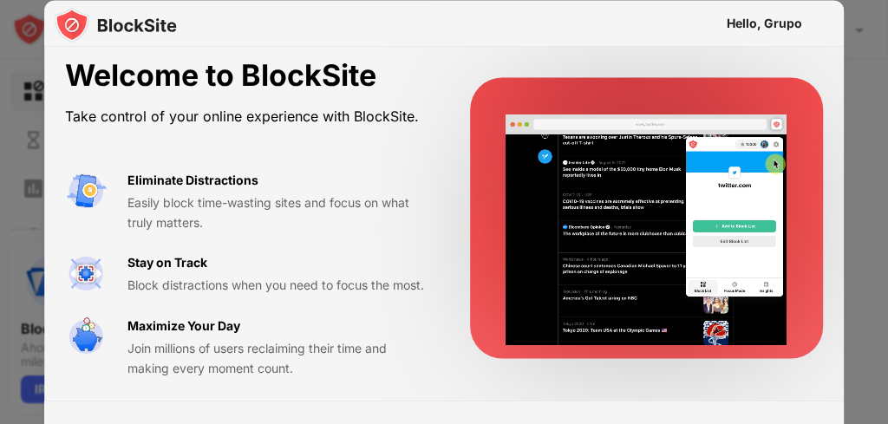  Describe the element at coordinates (86, 336) in the screenshot. I see `img: value-safe-time.svg` at that location.